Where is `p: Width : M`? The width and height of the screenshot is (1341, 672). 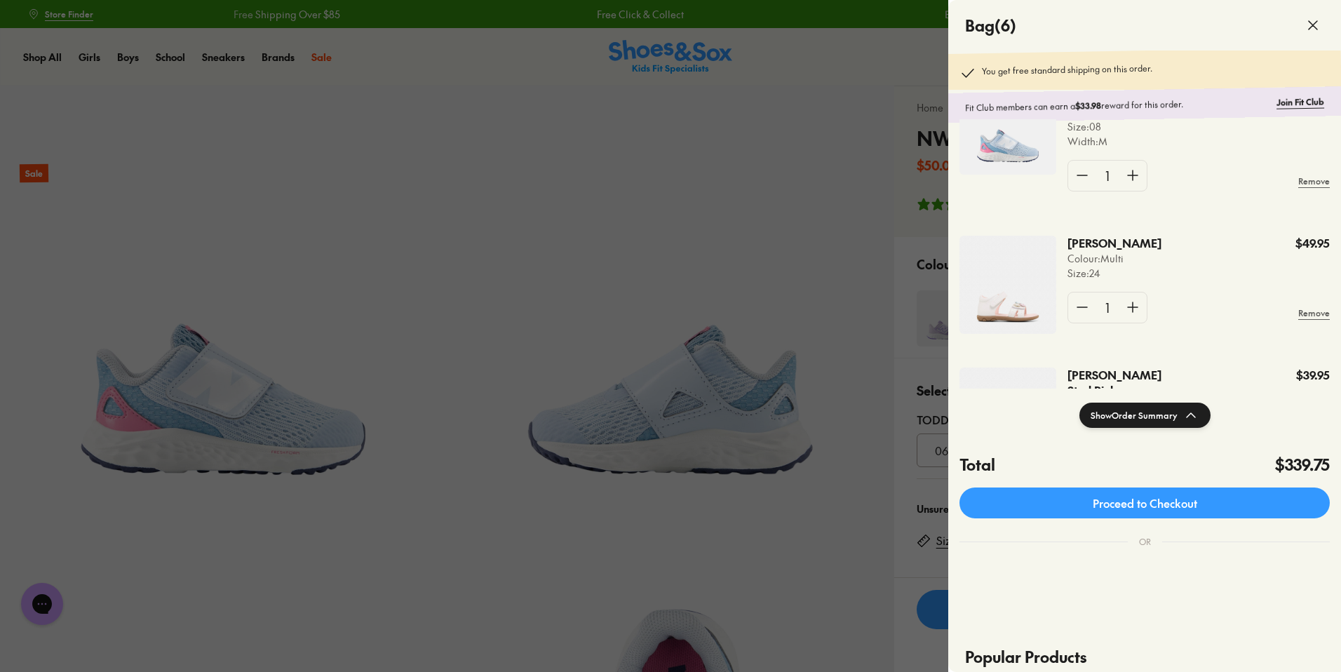
p: Width : M is located at coordinates (1119, 141).